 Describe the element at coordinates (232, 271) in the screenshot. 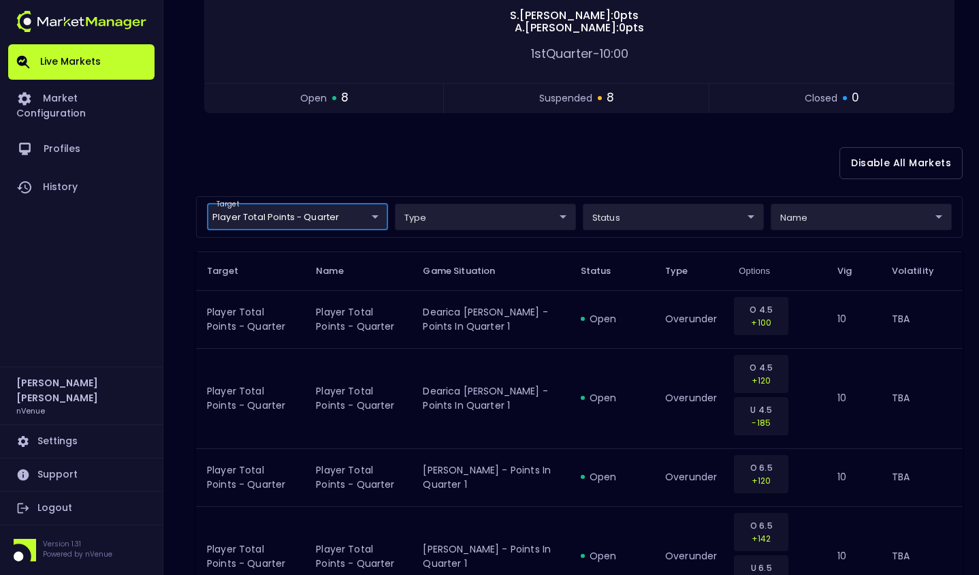

I see `span: Target` at that location.